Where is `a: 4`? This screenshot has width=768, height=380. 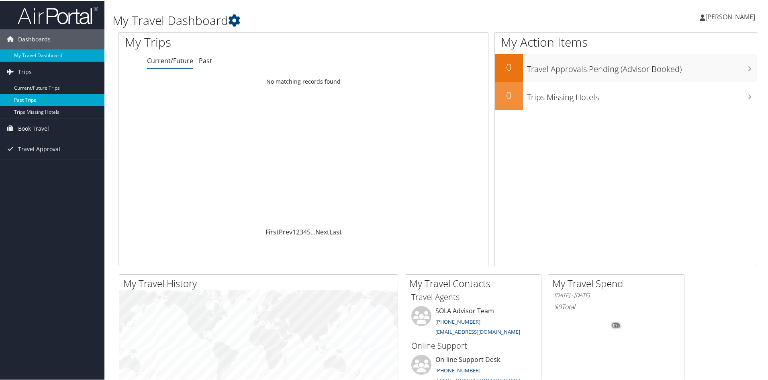
a: 4 is located at coordinates (305, 231).